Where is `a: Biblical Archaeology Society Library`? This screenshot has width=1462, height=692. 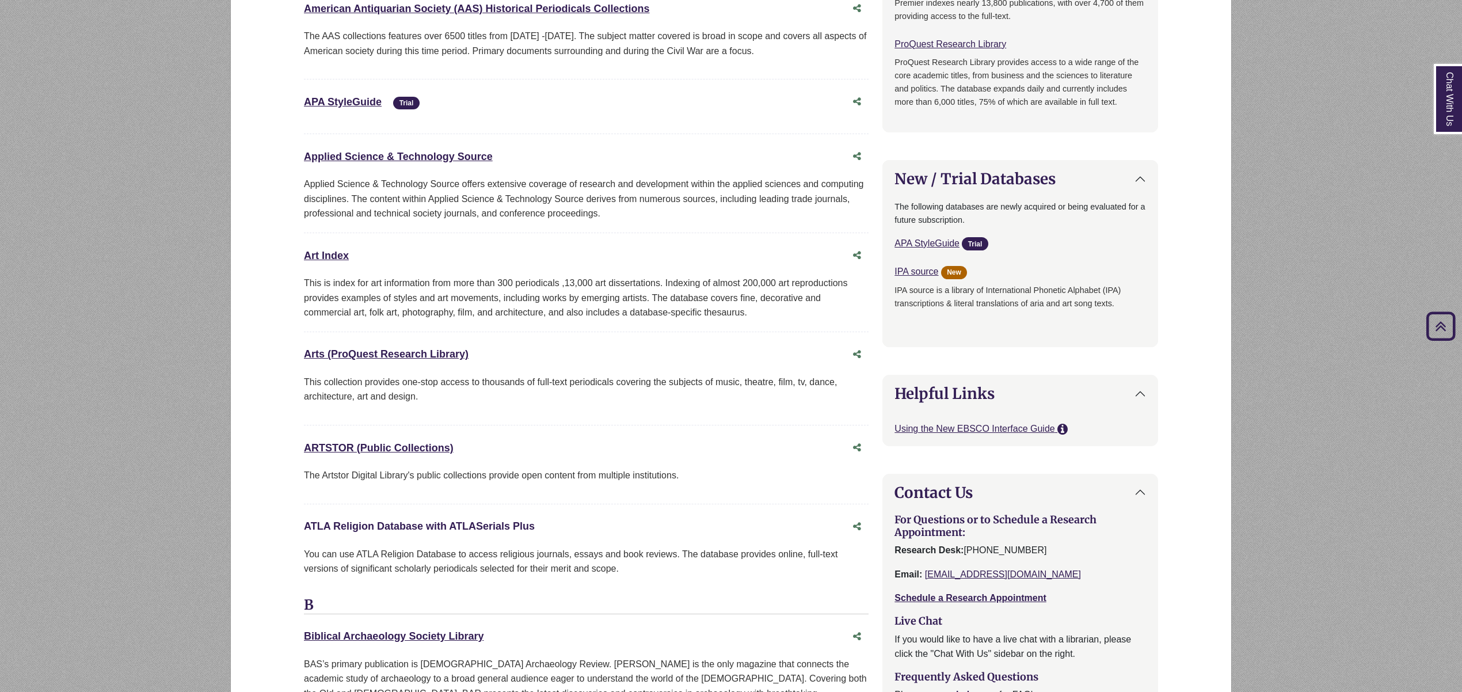
a: Biblical Archaeology Society Library is located at coordinates (394, 636).